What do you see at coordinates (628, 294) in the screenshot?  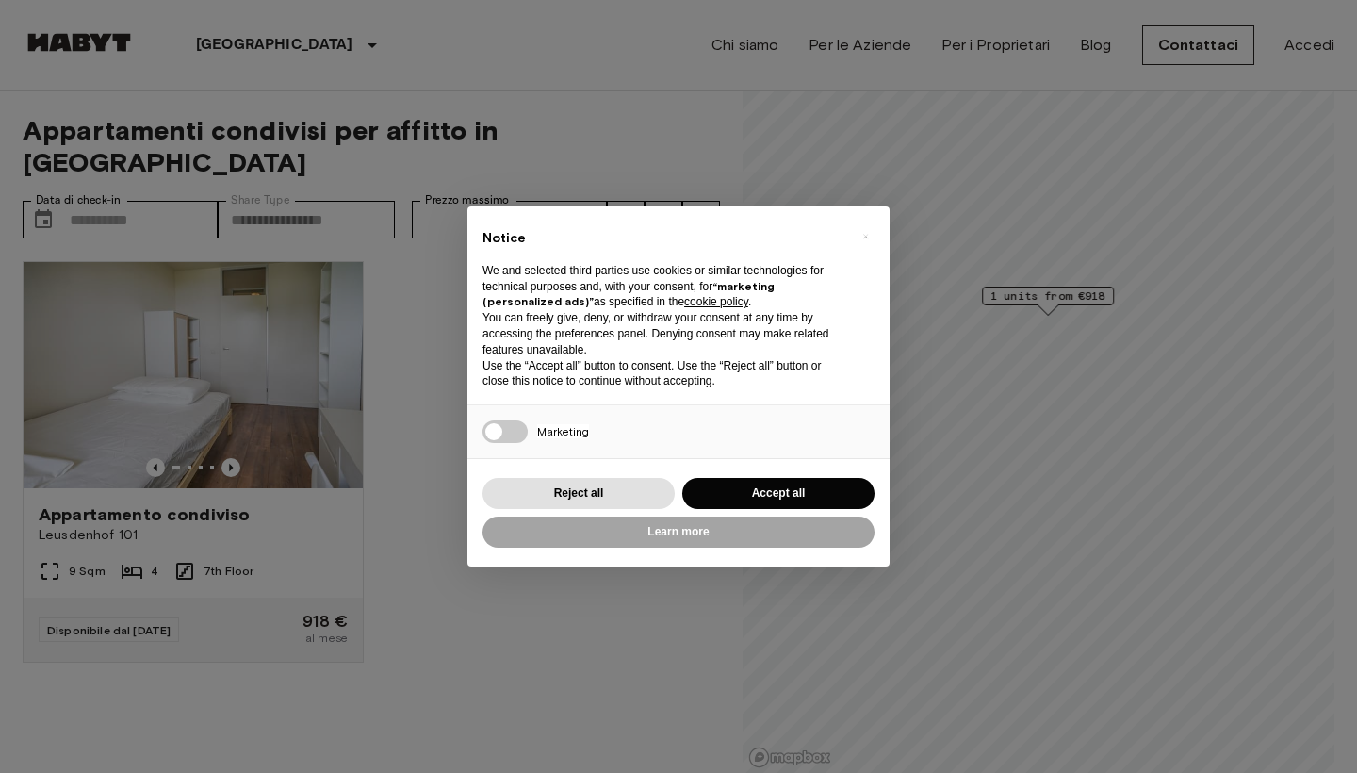 I see `strong: “marketing (personalized ads)”` at bounding box center [628, 294].